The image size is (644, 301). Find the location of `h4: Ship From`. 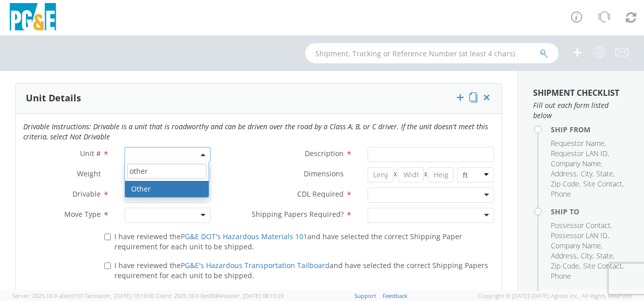

h4: Ship From is located at coordinates (590, 129).